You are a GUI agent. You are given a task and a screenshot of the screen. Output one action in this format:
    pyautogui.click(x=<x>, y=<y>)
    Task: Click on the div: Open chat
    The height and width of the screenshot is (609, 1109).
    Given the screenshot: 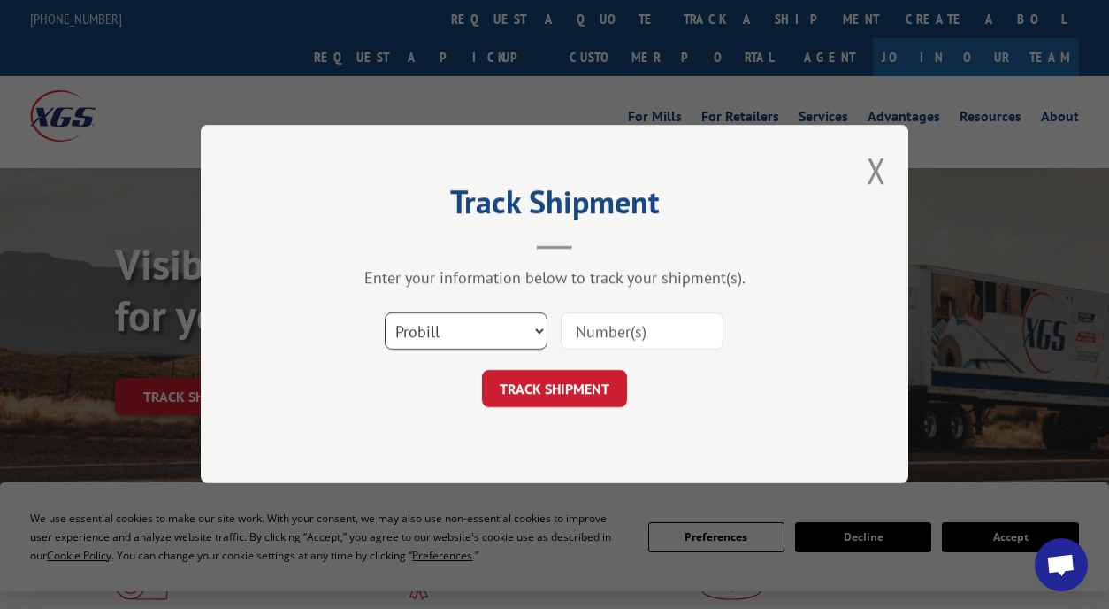 What is the action you would take?
    pyautogui.click(x=1061, y=564)
    